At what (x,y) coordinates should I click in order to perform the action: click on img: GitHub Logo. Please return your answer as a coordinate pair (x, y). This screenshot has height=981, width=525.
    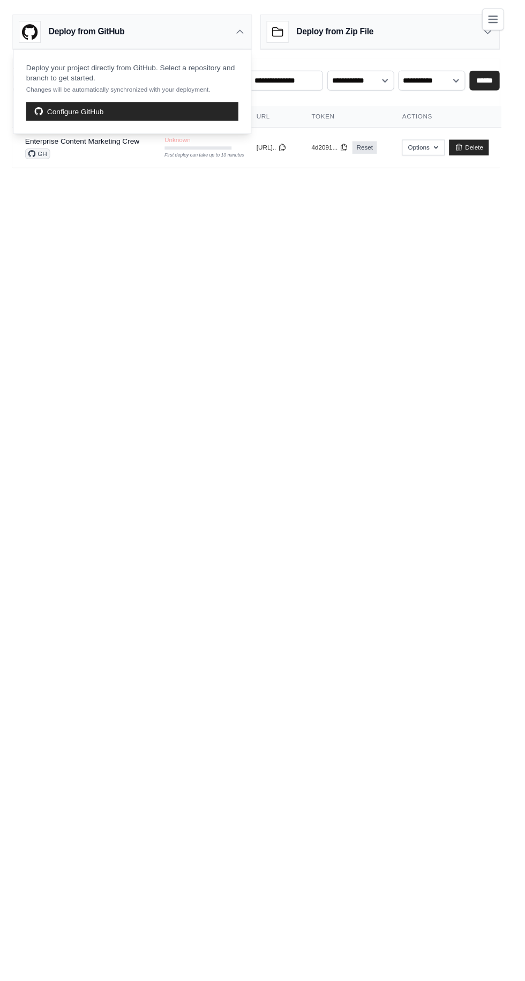
    Looking at the image, I should click on (31, 33).